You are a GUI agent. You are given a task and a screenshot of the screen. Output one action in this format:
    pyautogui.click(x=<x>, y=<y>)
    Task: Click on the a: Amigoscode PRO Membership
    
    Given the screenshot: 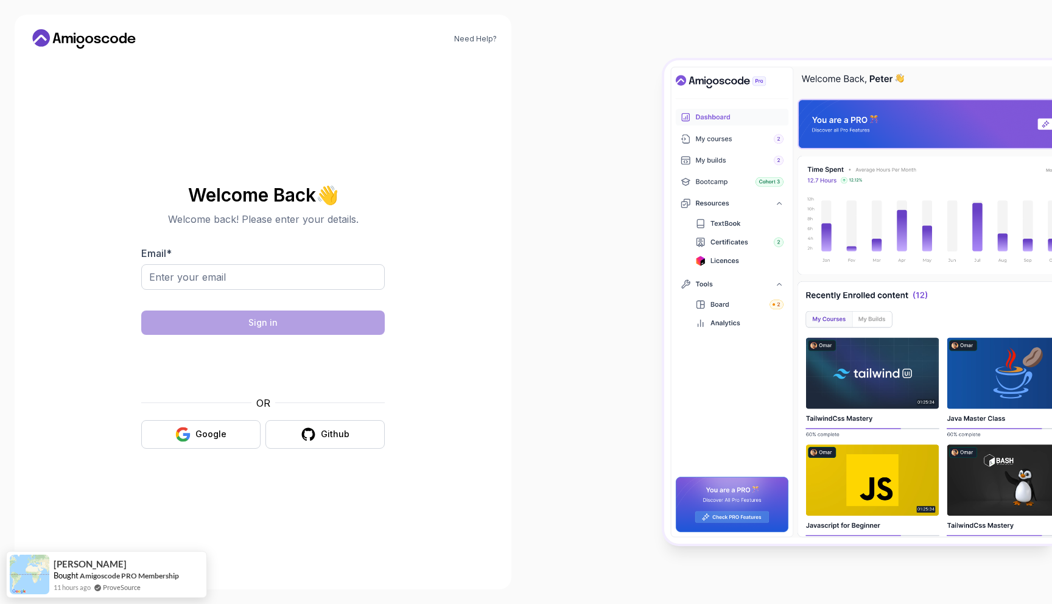 What is the action you would take?
    pyautogui.click(x=129, y=576)
    